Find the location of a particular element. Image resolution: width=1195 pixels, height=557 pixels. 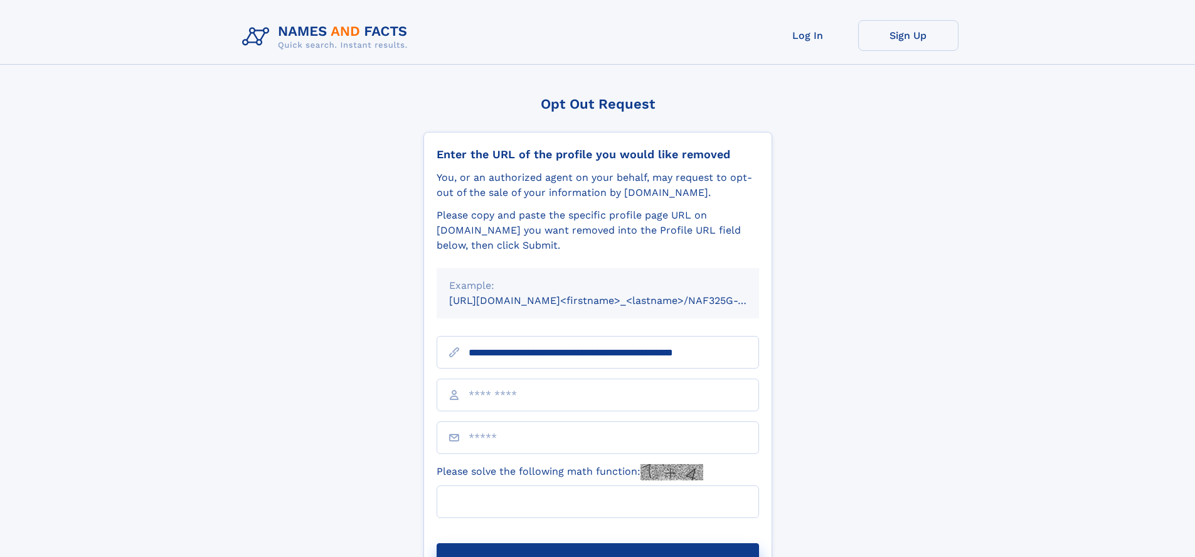

div: Opt Out Request is located at coordinates (598, 104).